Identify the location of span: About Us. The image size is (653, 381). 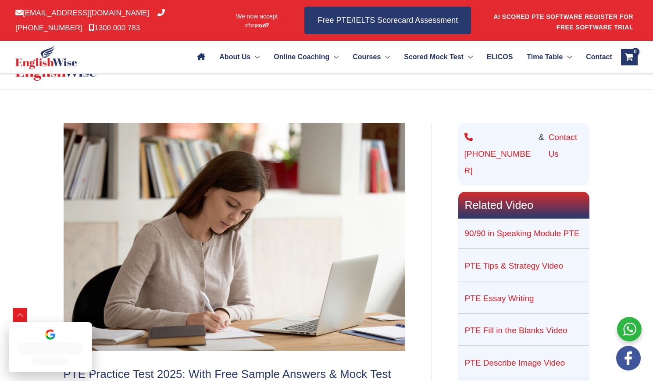
(235, 57).